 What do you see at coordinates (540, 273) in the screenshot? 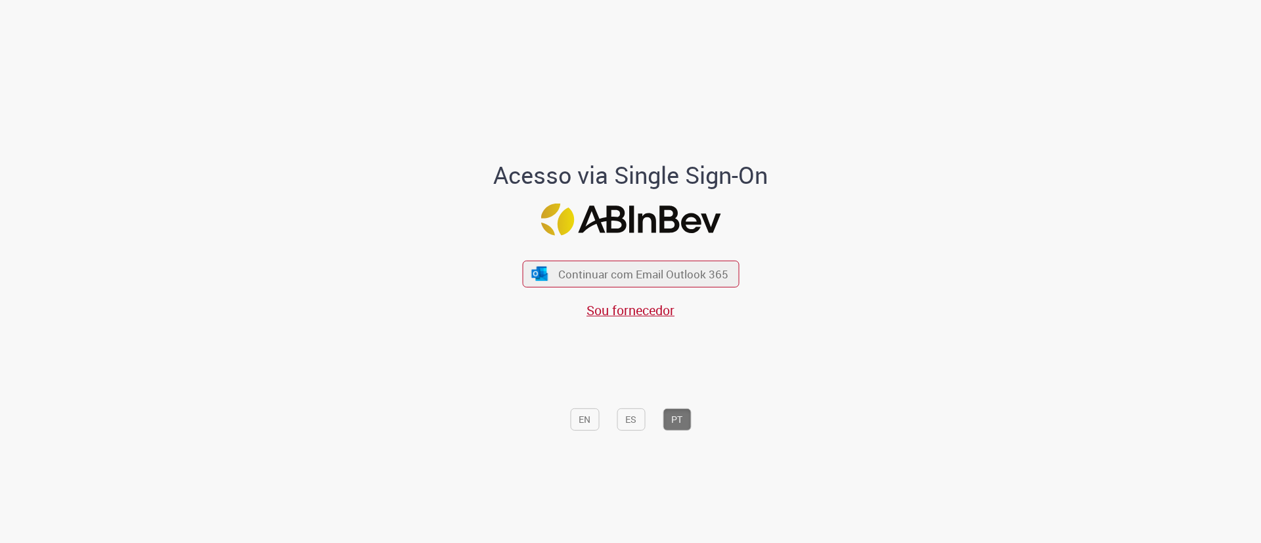
I see `img: ícone Azure/Microsoft 360` at bounding box center [540, 273].